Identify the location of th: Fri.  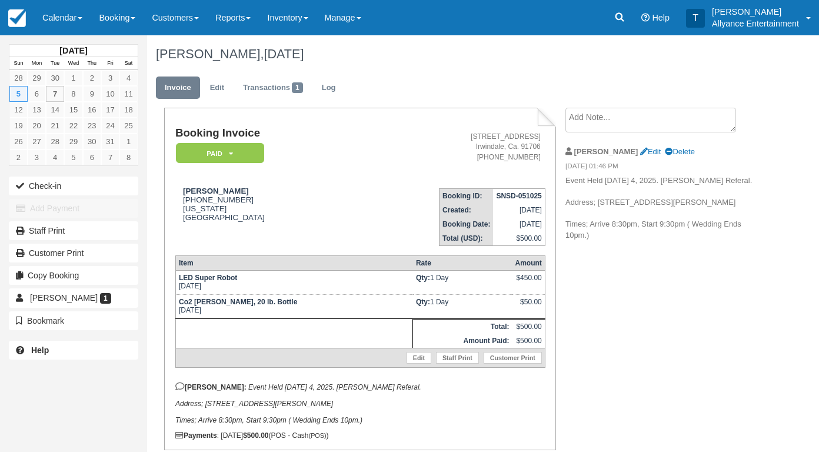
(110, 64).